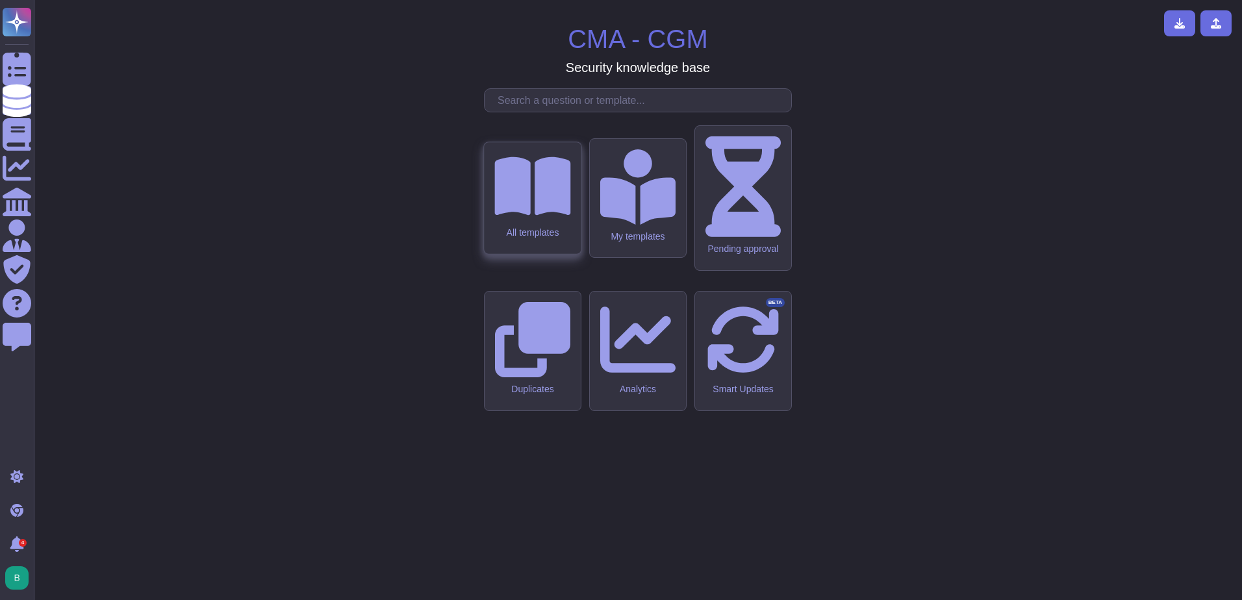 This screenshot has height=600, width=1242. I want to click on div: Analytics, so click(638, 389).